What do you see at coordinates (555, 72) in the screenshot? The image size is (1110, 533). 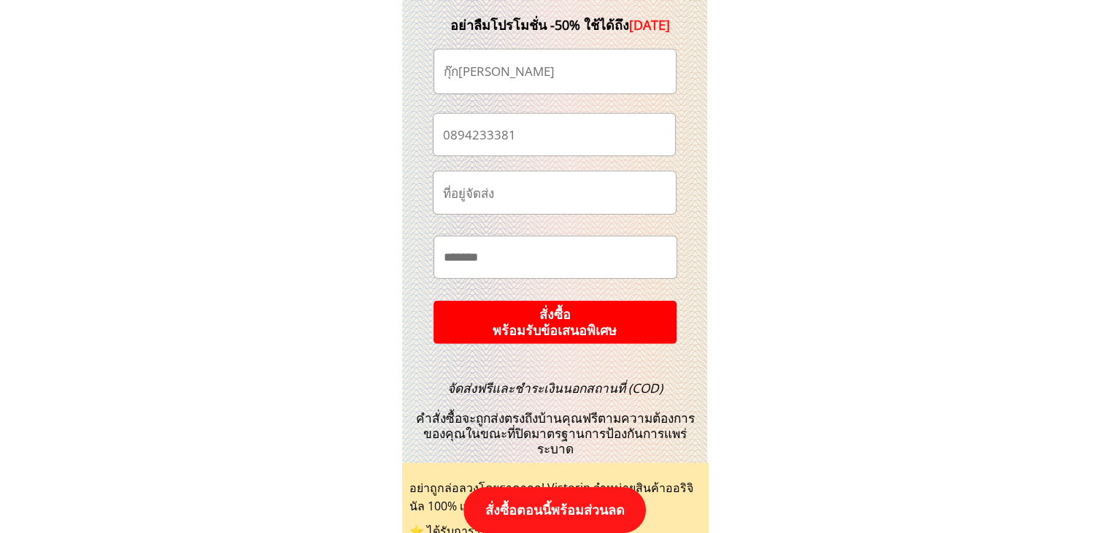 I see `input: ชื่อ-นามสกุล` at bounding box center [555, 72].